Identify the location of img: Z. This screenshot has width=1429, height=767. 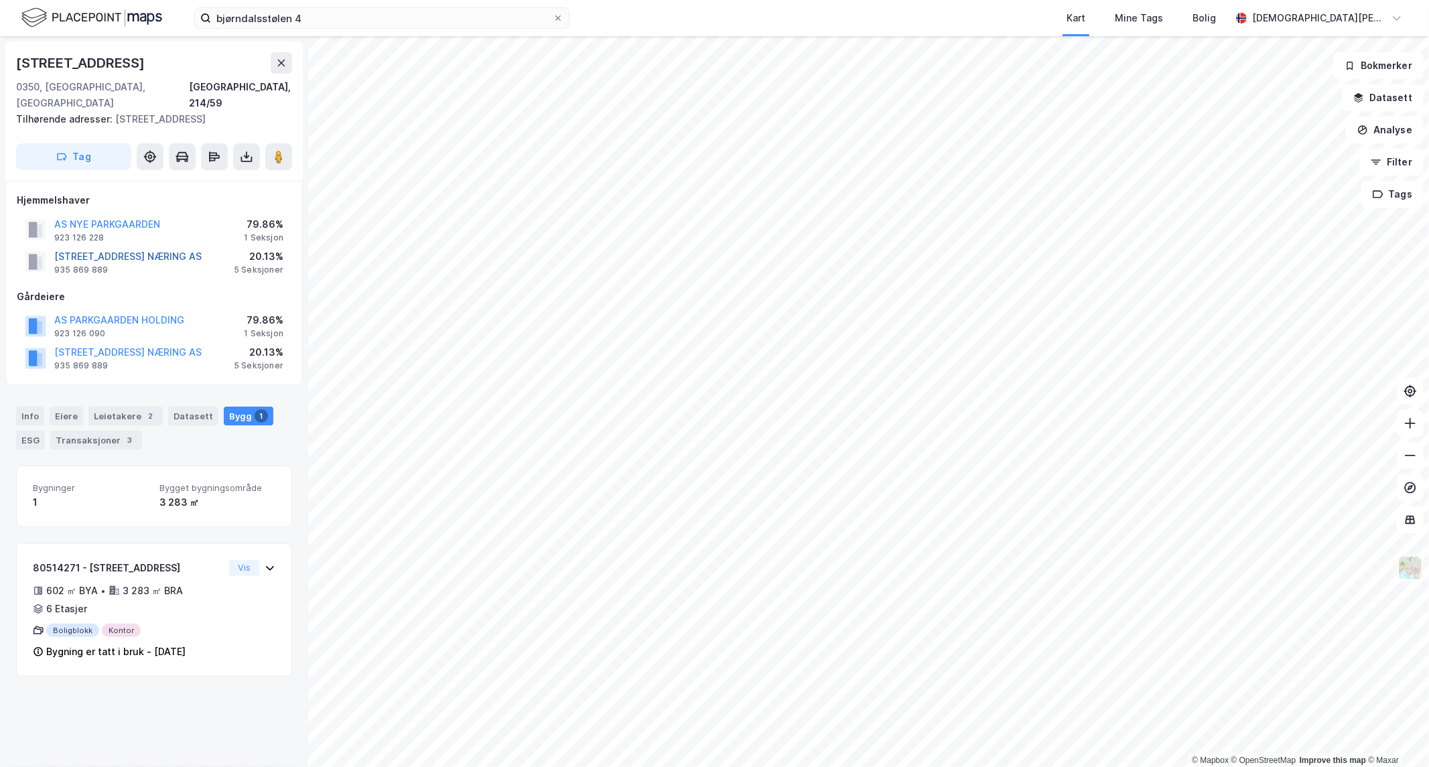
(1410, 568).